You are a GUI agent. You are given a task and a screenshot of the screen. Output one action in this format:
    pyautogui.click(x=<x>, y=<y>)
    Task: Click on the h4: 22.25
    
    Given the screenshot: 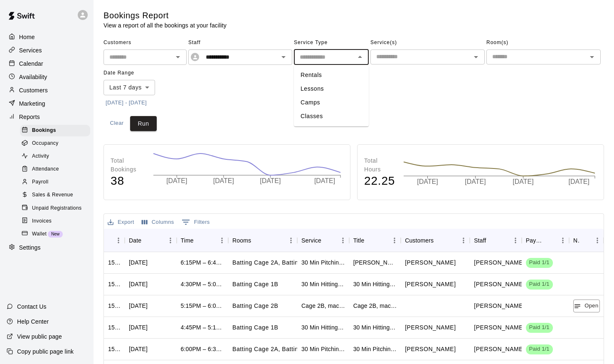 What is the action you would take?
    pyautogui.click(x=379, y=181)
    